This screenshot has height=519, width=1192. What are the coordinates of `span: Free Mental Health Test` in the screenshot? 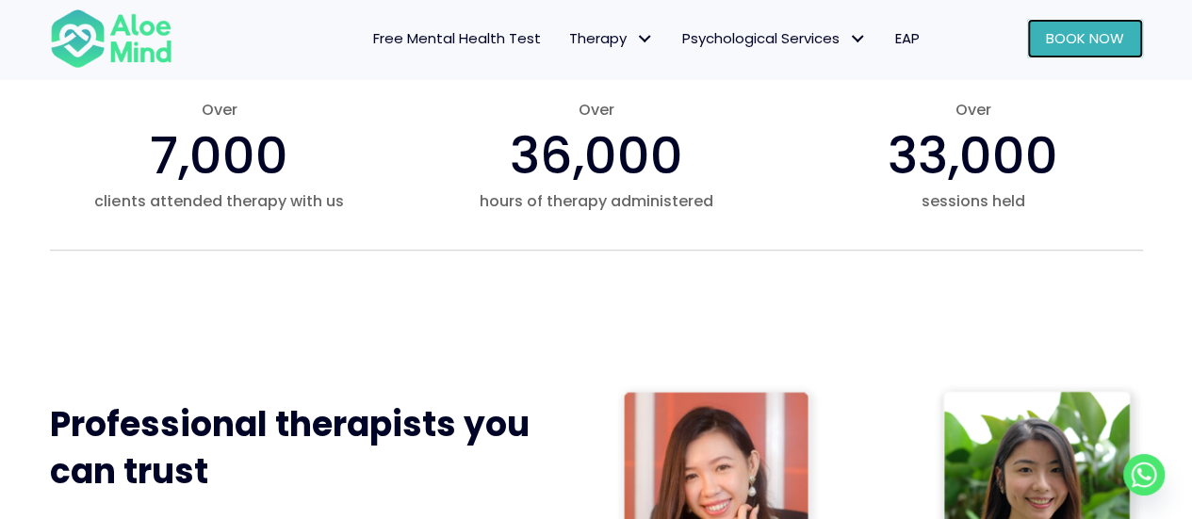 It's located at (457, 38).